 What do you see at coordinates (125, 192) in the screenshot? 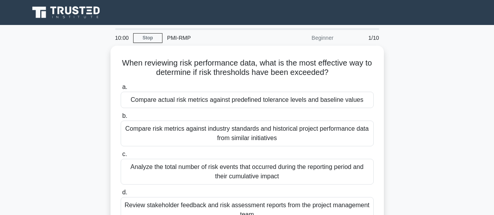
I see `span: d.` at bounding box center [125, 192].